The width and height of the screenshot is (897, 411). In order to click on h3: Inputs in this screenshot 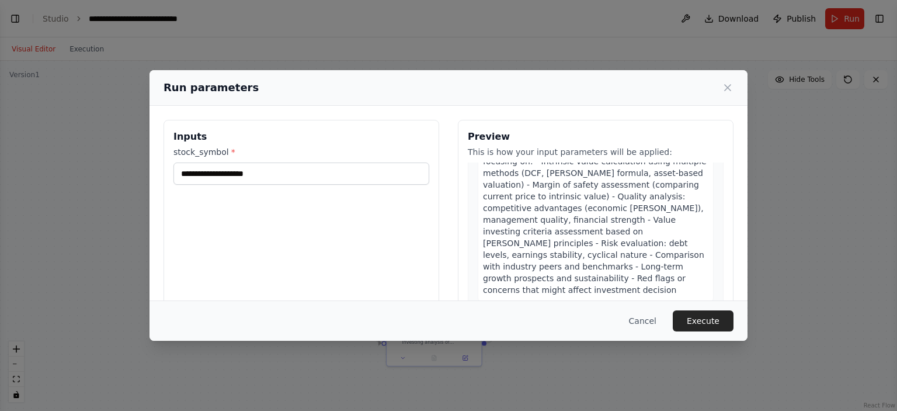, I will do `click(301, 137)`.